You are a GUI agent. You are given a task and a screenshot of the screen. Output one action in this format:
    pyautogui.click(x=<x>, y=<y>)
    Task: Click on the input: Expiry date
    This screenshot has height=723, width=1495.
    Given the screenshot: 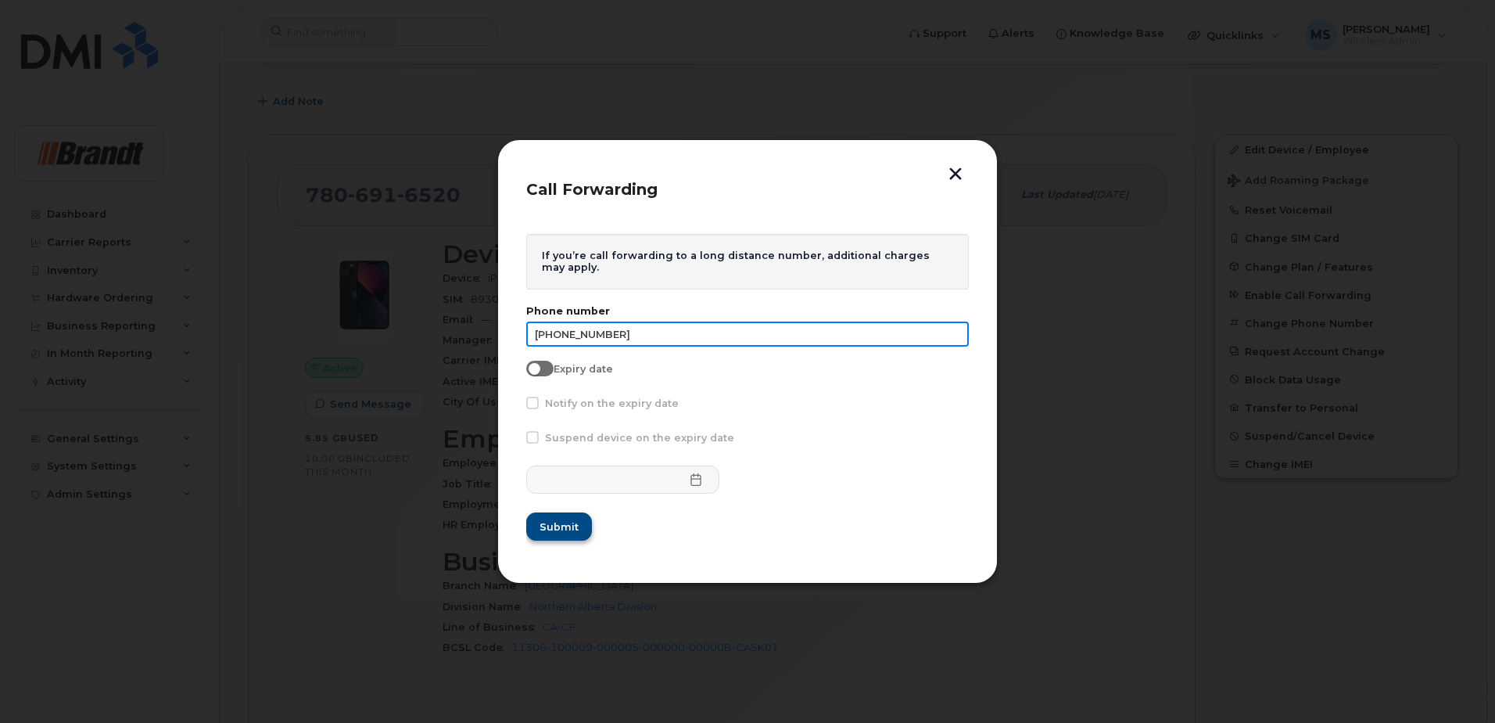 What is the action you would take?
    pyautogui.click(x=533, y=367)
    